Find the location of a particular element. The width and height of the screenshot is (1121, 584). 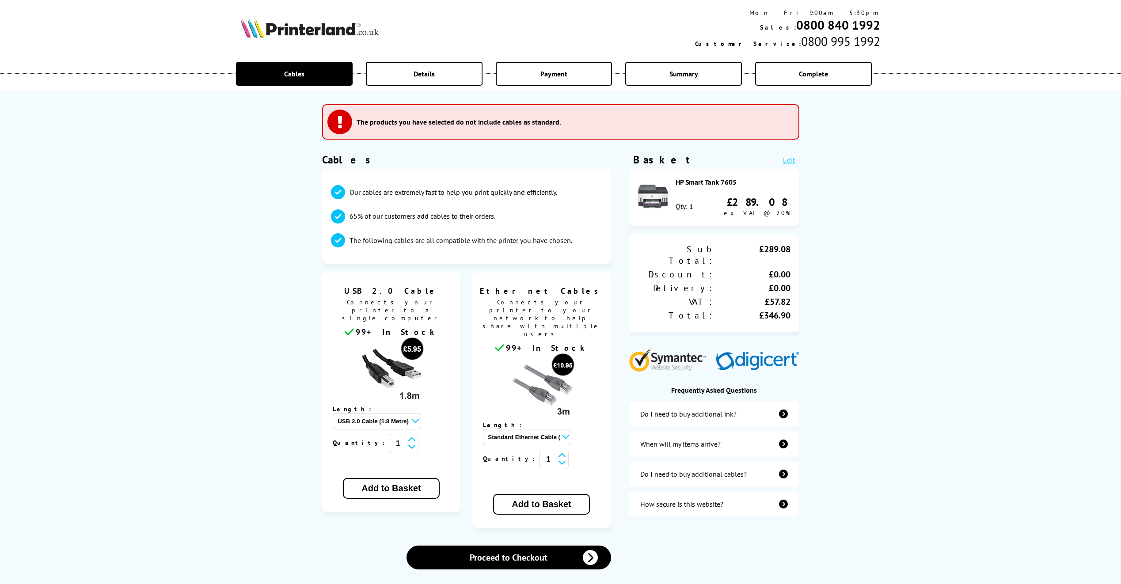

span: Complete is located at coordinates (814, 74).